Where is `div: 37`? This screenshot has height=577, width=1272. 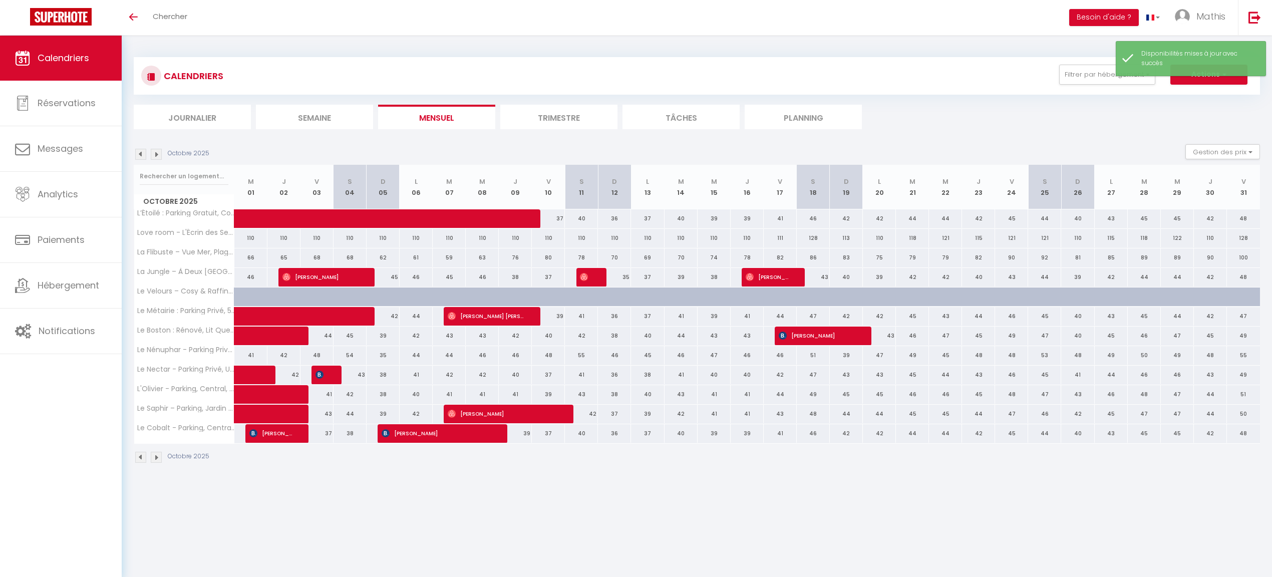
div: 37 is located at coordinates (548, 218).